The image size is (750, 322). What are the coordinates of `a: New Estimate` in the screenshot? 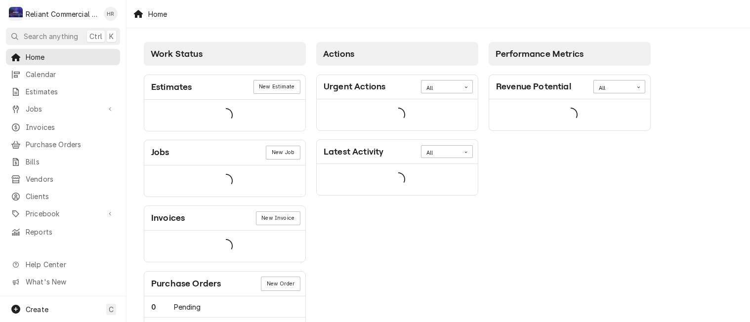 It's located at (277, 87).